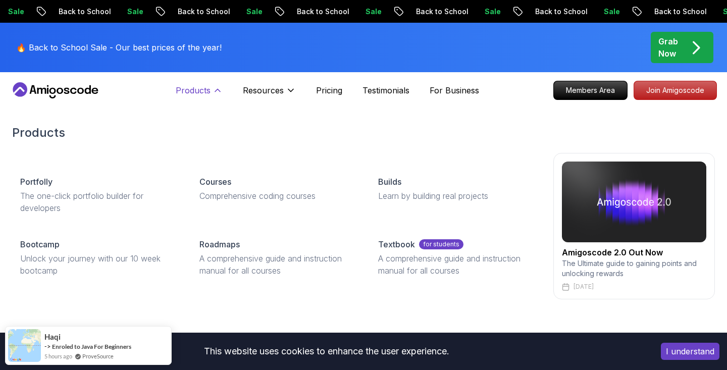 The image size is (727, 370). What do you see at coordinates (53, 337) in the screenshot?
I see `span: haqi` at bounding box center [53, 337].